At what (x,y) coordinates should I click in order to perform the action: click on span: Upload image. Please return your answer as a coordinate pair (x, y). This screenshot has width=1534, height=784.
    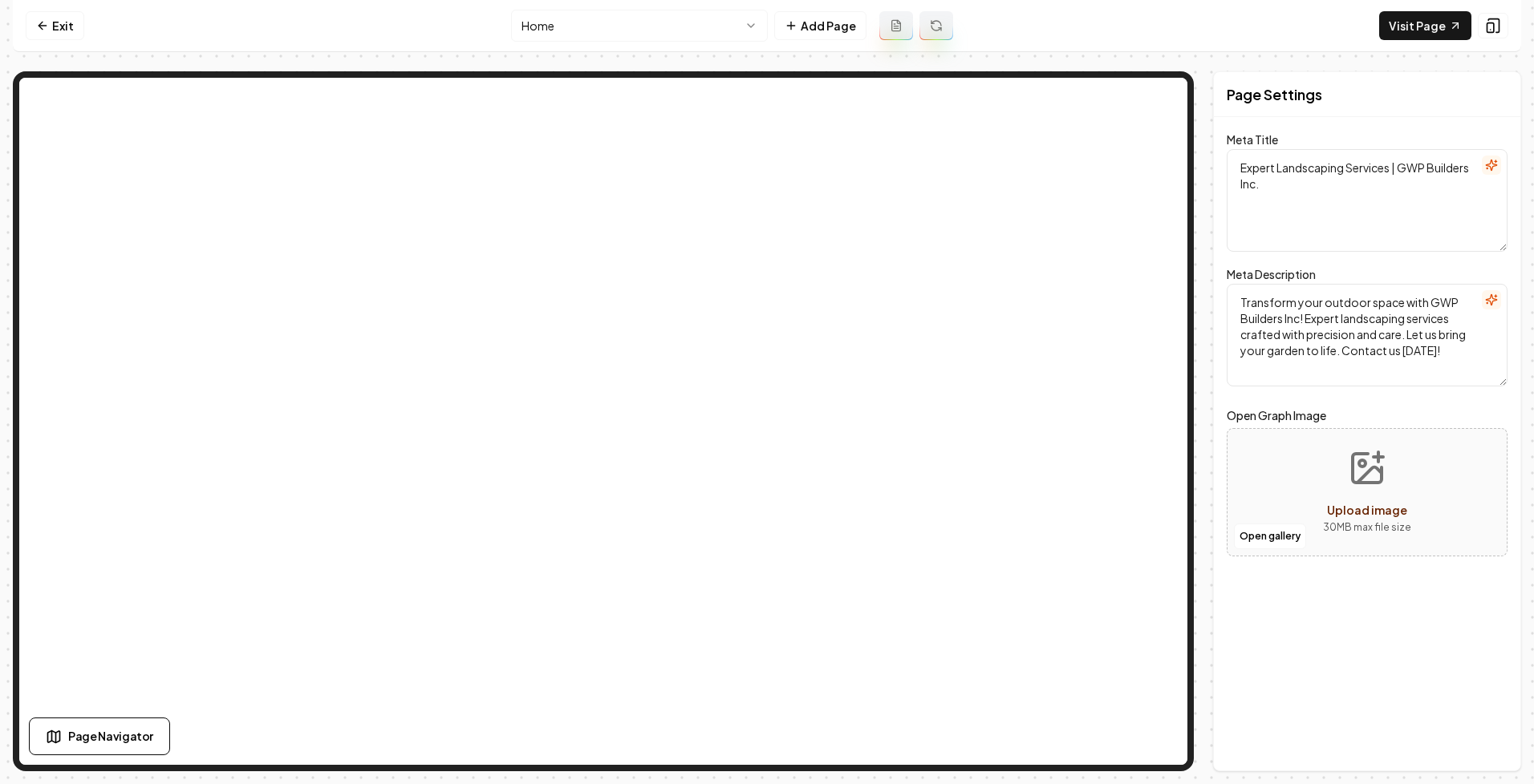
    Looking at the image, I should click on (1367, 510).